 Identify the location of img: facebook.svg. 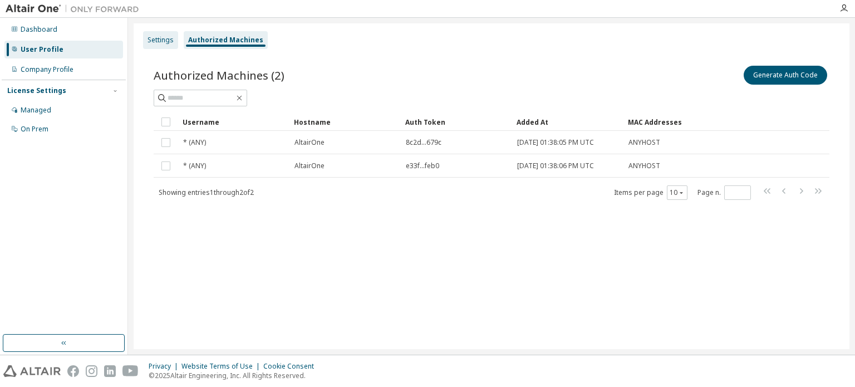
(73, 371).